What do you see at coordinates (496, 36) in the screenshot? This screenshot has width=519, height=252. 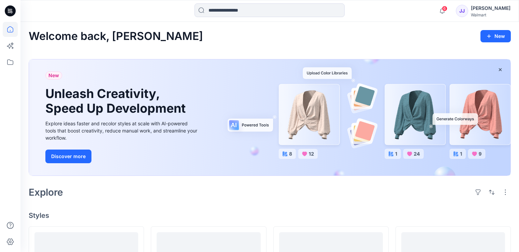 I see `button: New` at bounding box center [496, 36].